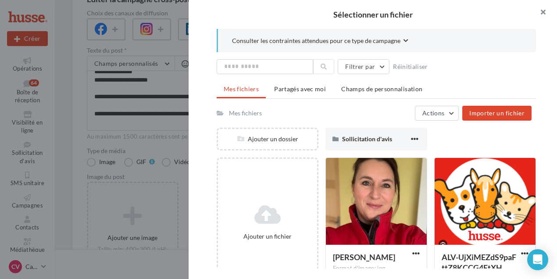  Describe the element at coordinates (496, 113) in the screenshot. I see `button: Importer un fichier` at that location.